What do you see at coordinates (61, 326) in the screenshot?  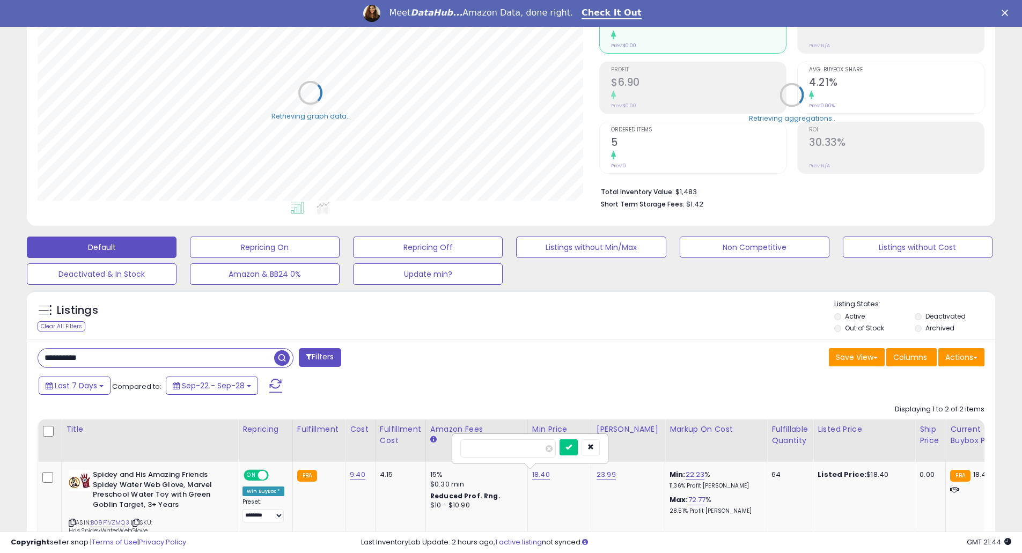 I see `div: Clear All Filters` at bounding box center [61, 326].